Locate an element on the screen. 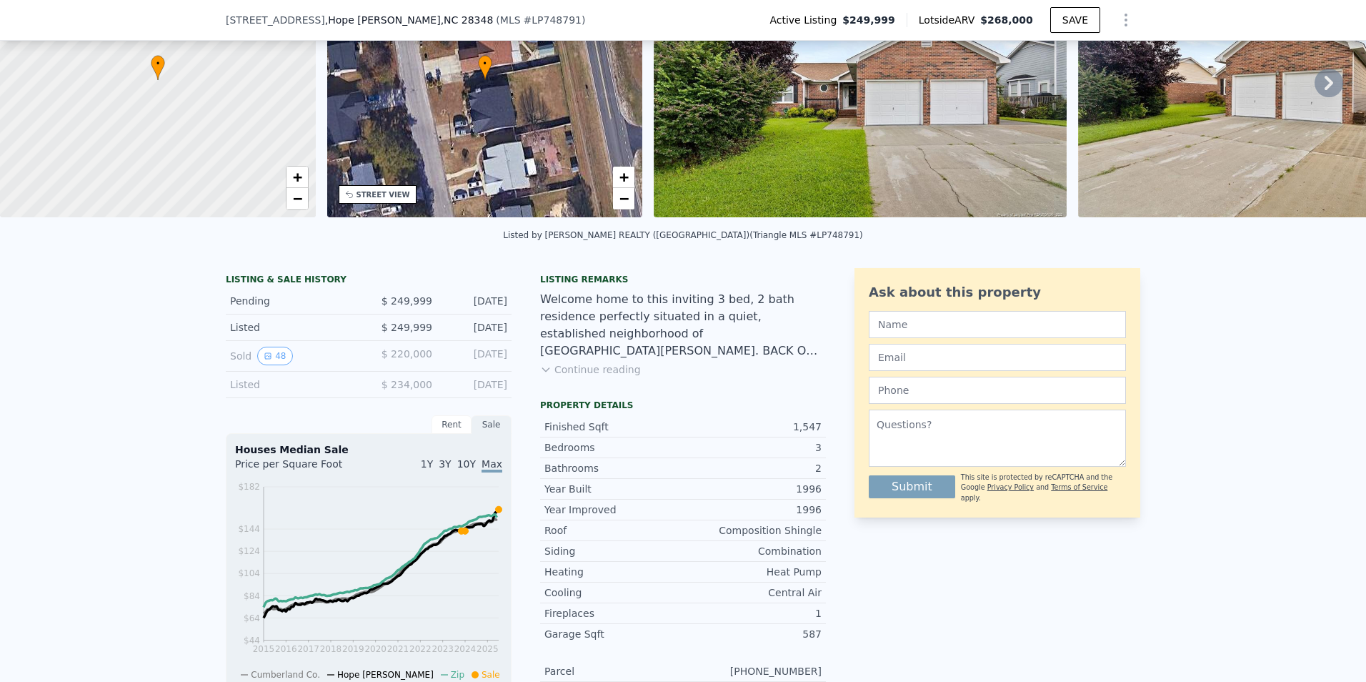 Image resolution: width=1366 pixels, height=682 pixels. span: Sale is located at coordinates (491, 674).